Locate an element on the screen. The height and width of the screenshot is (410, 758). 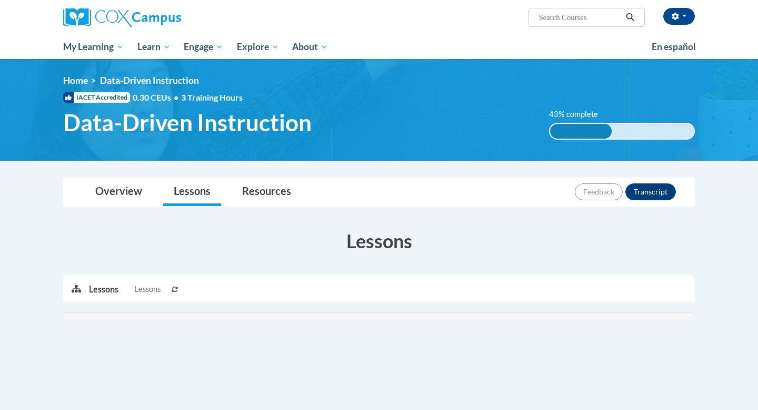
a: Home is located at coordinates (75, 80).